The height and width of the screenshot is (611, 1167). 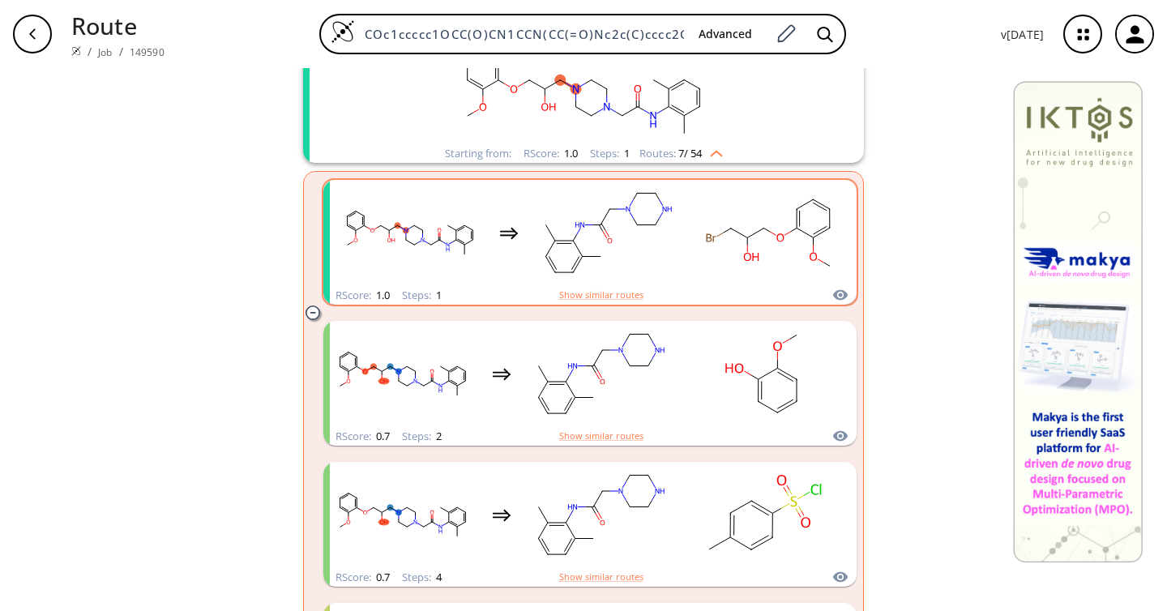 What do you see at coordinates (147, 52) in the screenshot?
I see `a: 149590` at bounding box center [147, 52].